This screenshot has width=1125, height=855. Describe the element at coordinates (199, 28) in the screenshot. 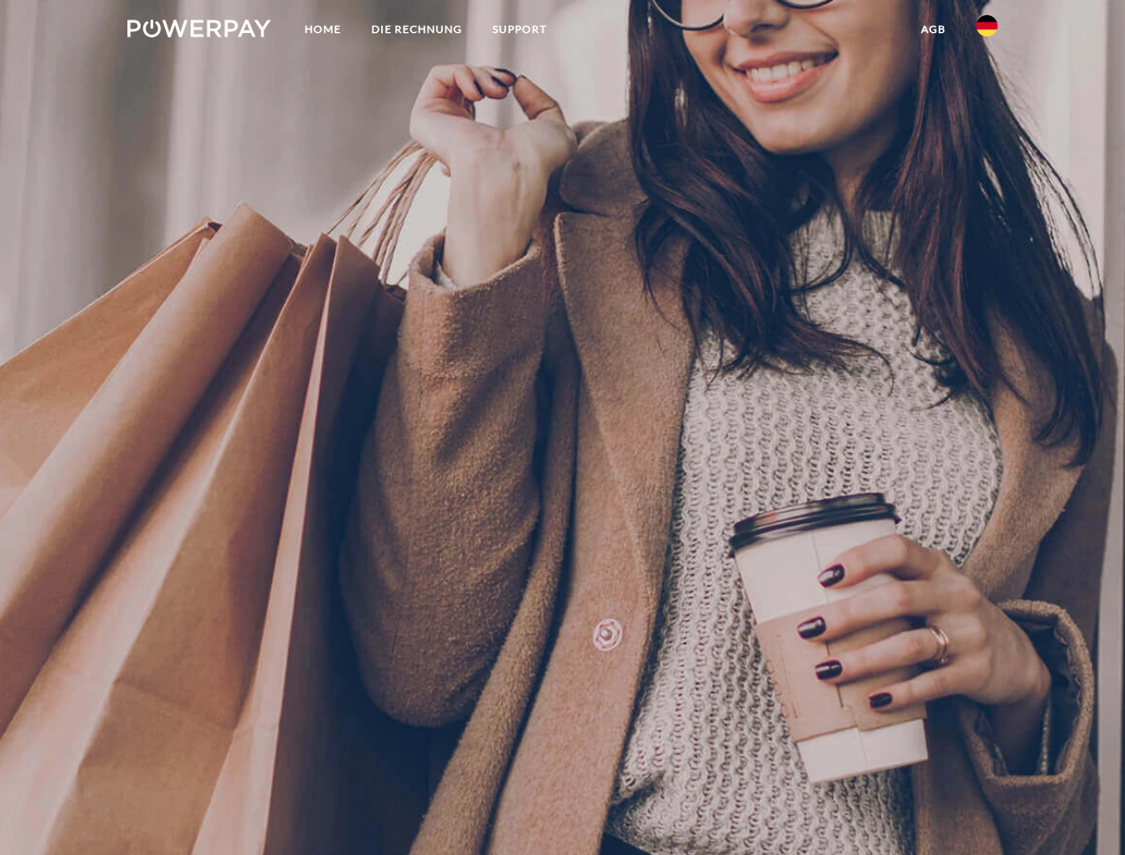

I see `img: logo-powerpay-white.svg` at that location.